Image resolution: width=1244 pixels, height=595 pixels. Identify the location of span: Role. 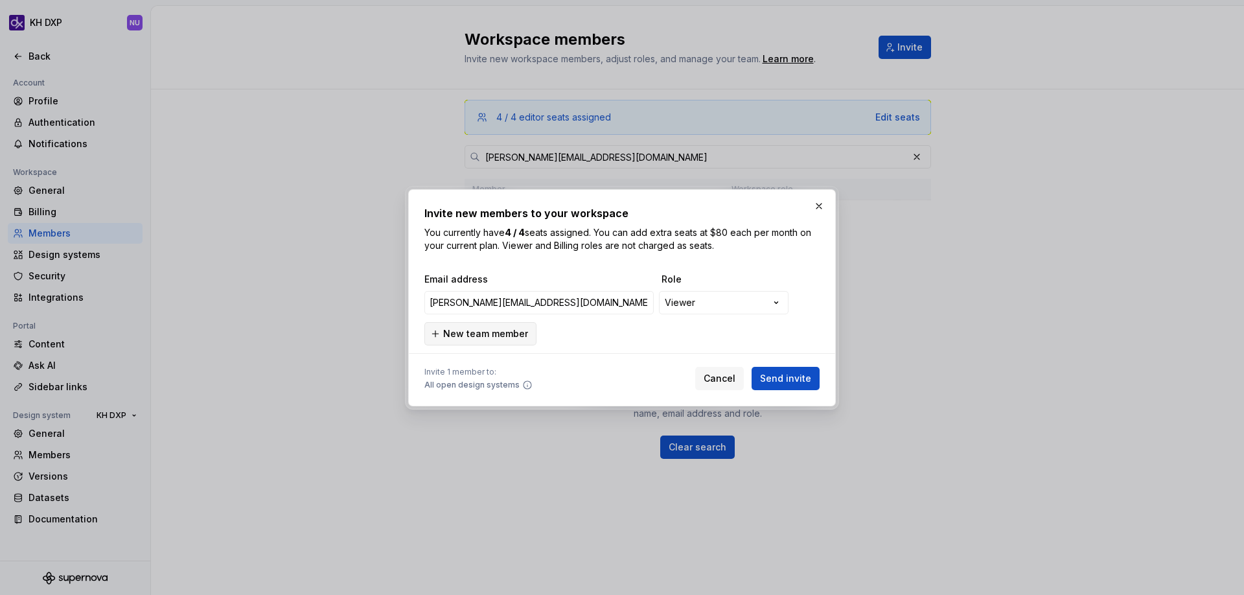
(726, 279).